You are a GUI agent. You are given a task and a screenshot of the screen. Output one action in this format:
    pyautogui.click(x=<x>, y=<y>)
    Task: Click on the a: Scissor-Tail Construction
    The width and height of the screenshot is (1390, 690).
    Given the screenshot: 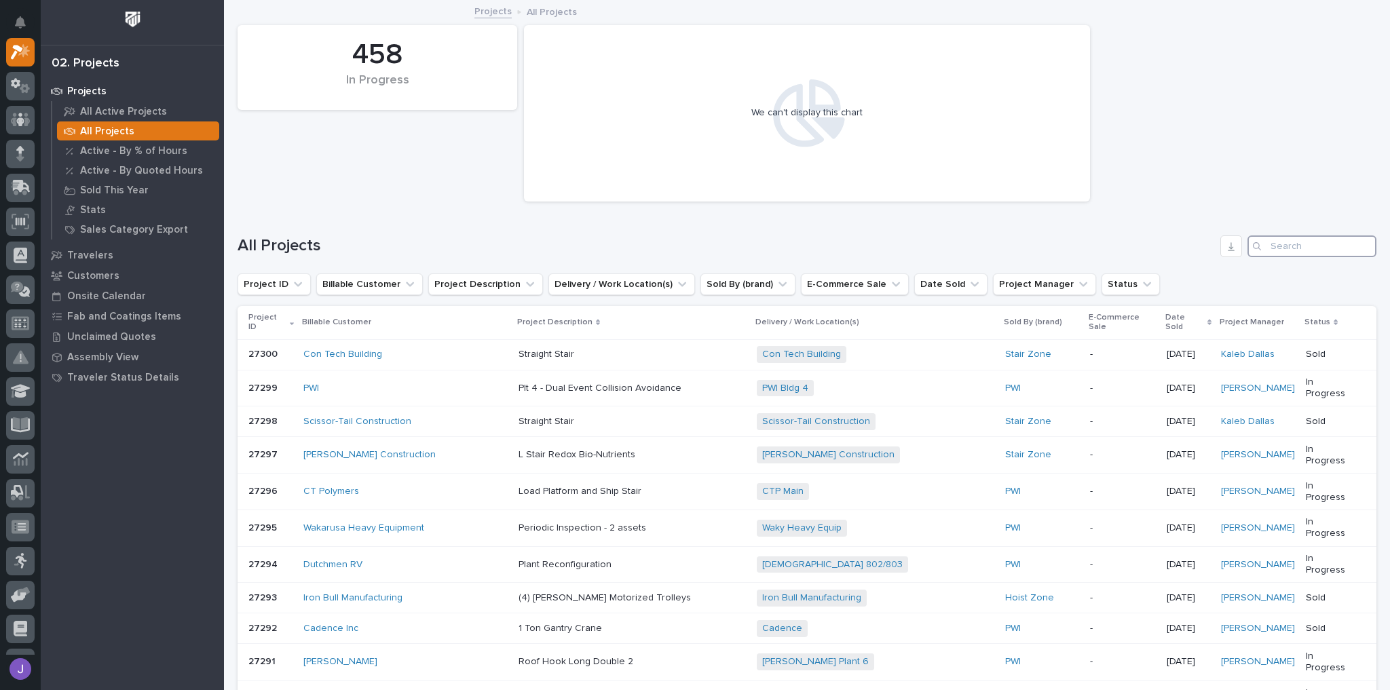 What is the action you would take?
    pyautogui.click(x=357, y=421)
    